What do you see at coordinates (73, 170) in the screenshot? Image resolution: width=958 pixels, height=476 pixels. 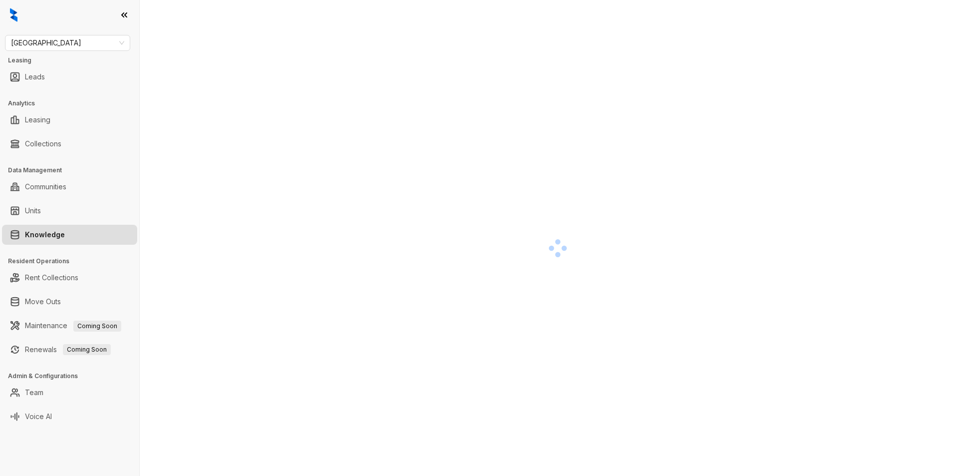 I see `h3: Data Management` at bounding box center [73, 170].